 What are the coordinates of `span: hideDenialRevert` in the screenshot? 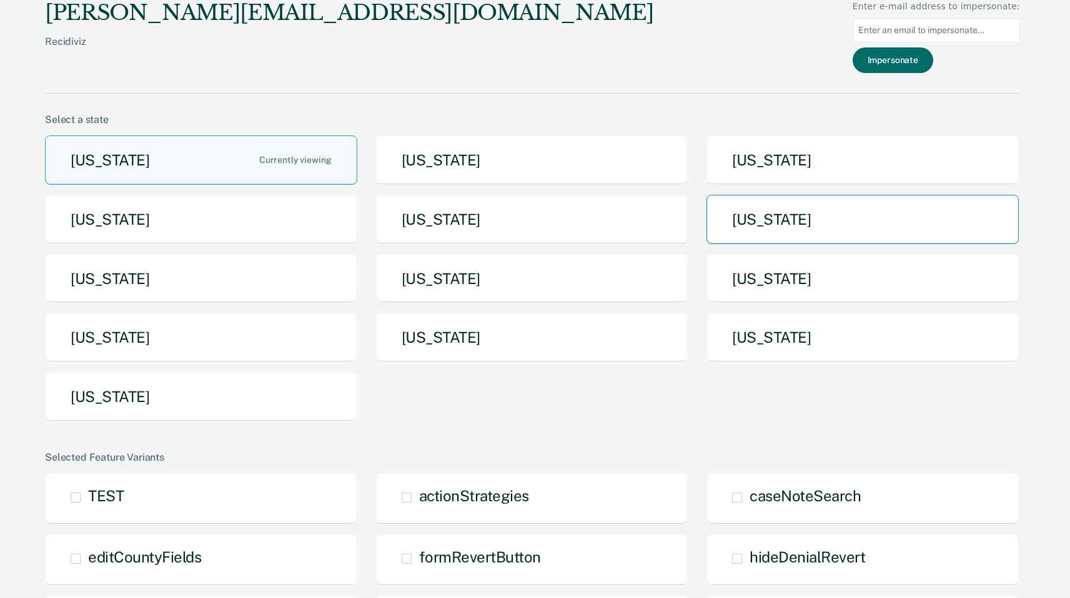 It's located at (807, 557).